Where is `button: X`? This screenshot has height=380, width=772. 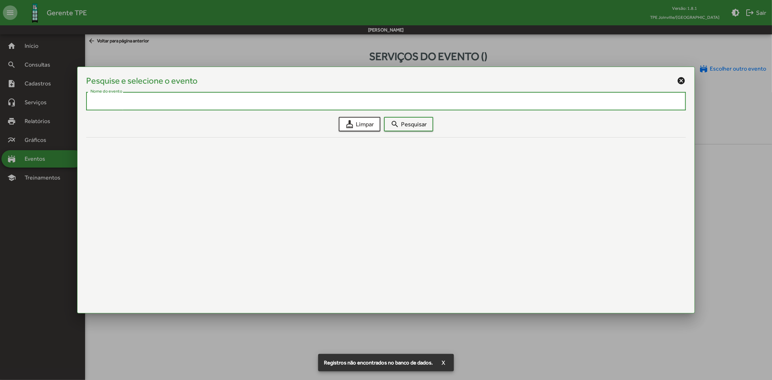 button: X is located at coordinates (443, 362).